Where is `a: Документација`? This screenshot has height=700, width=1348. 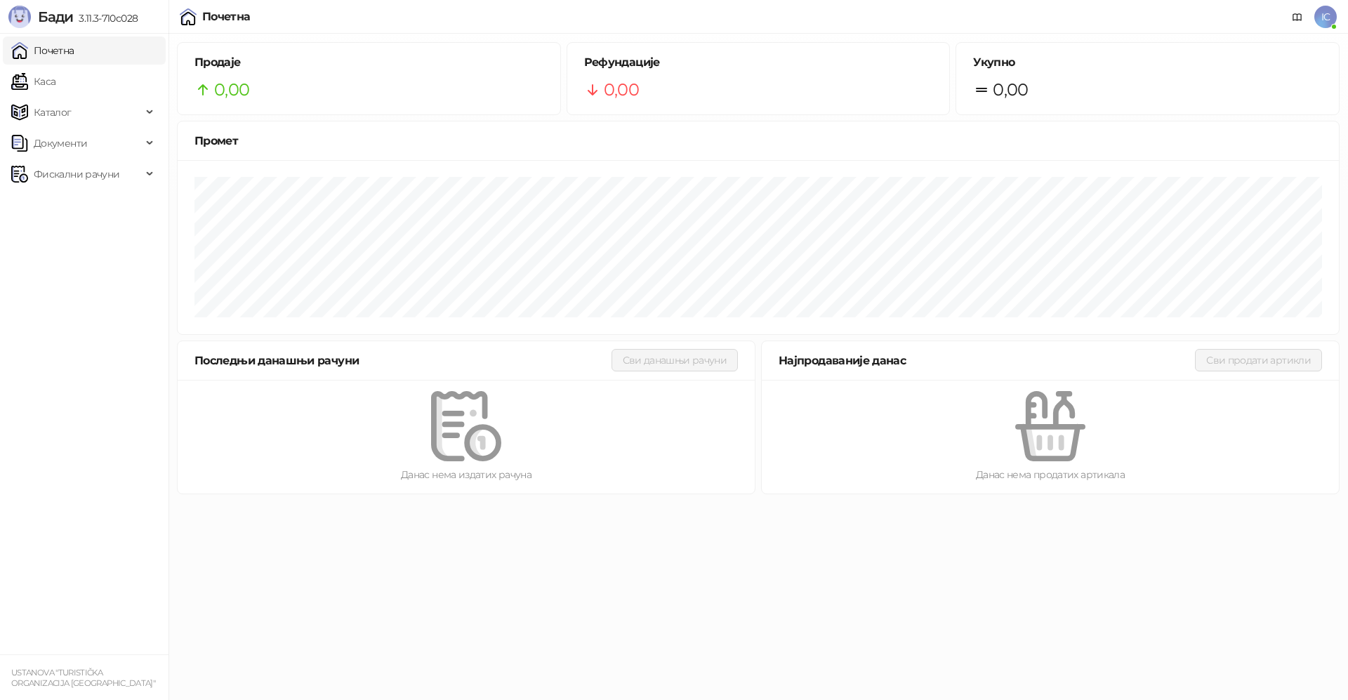
a: Документација is located at coordinates (1297, 17).